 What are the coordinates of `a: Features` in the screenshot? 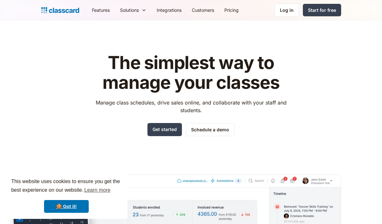 It's located at (101, 10).